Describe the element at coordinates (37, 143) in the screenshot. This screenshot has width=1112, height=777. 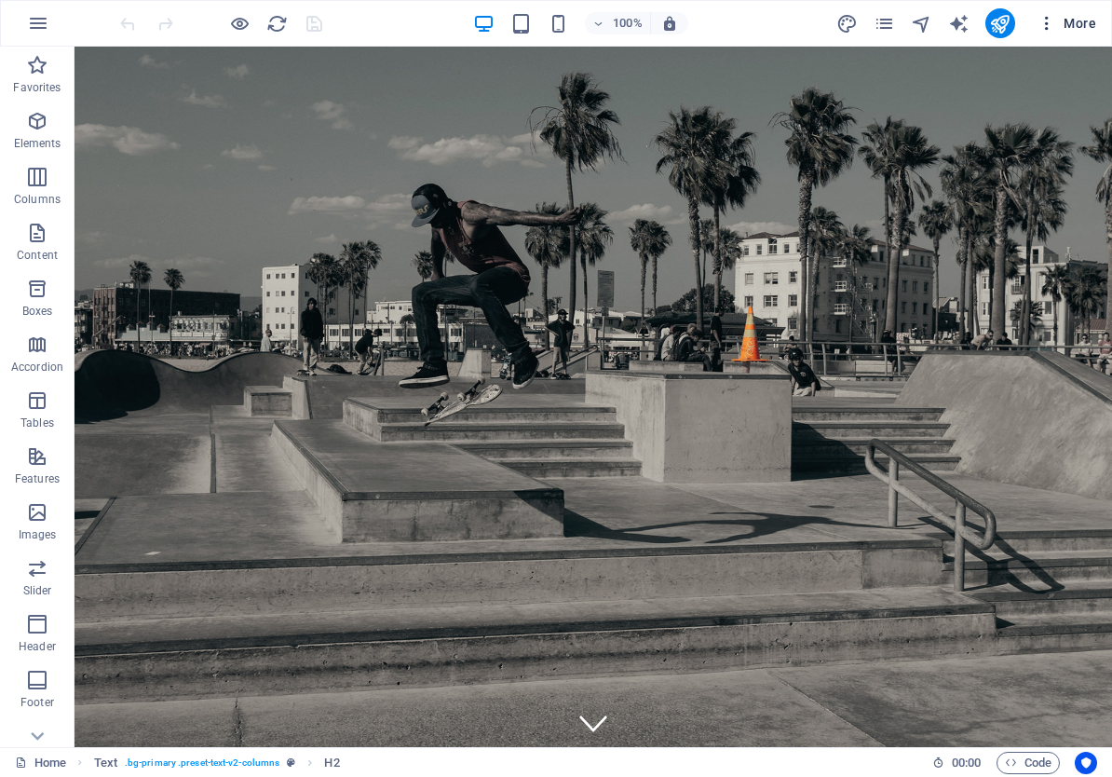
I see `p: Elements` at that location.